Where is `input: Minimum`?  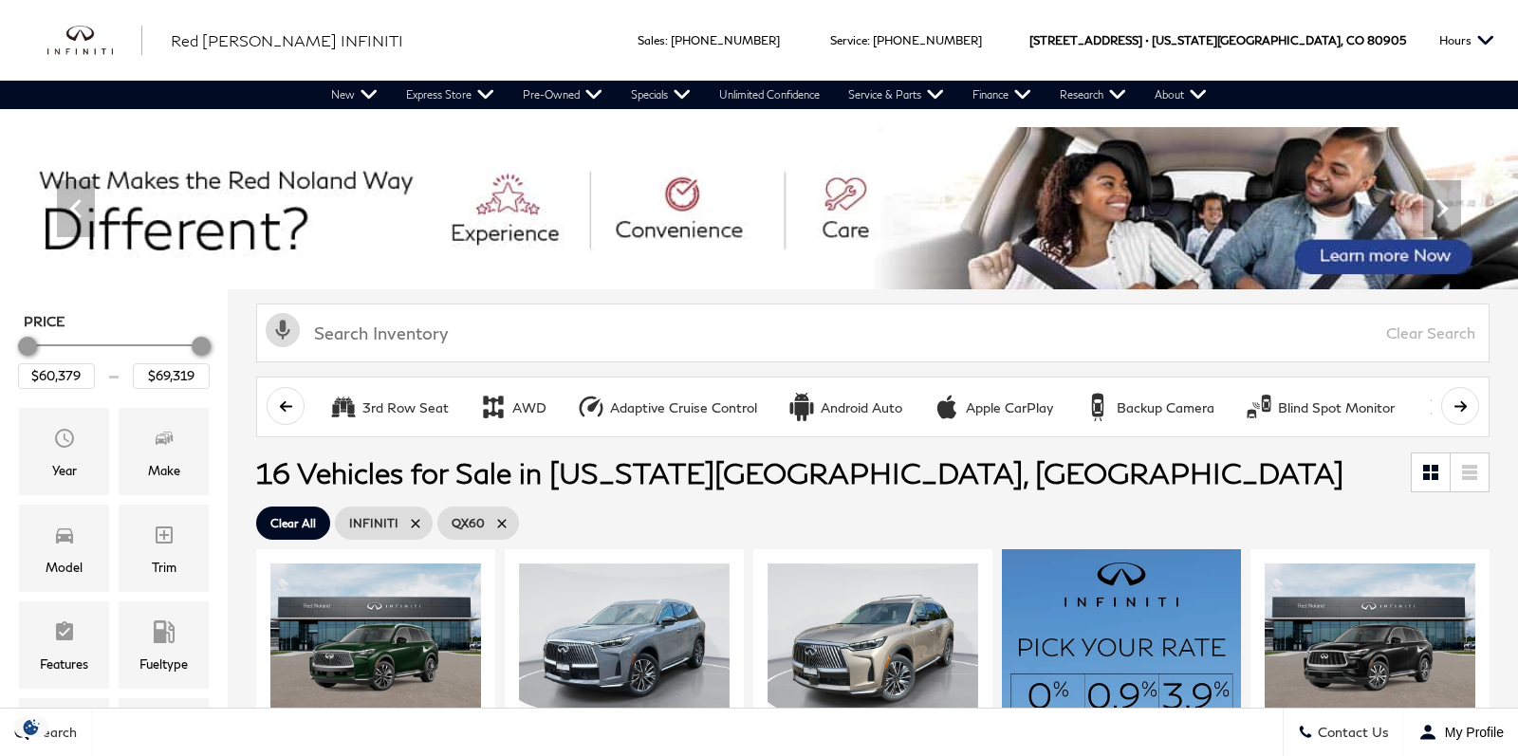 input: Minimum is located at coordinates (56, 376).